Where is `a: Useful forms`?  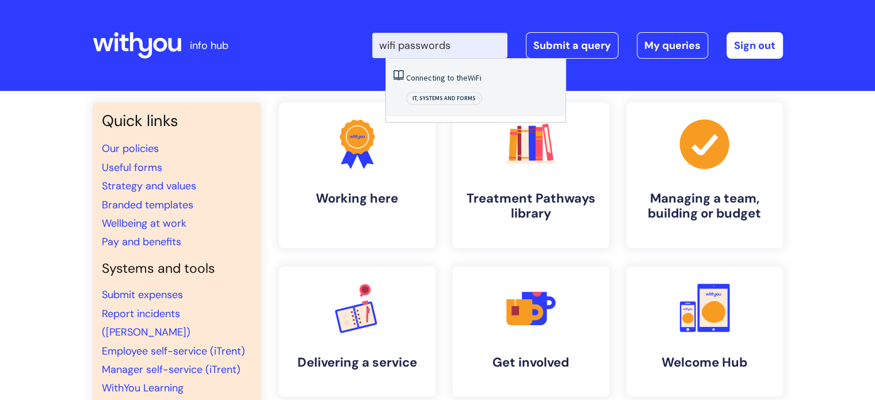 a: Useful forms is located at coordinates (132, 167).